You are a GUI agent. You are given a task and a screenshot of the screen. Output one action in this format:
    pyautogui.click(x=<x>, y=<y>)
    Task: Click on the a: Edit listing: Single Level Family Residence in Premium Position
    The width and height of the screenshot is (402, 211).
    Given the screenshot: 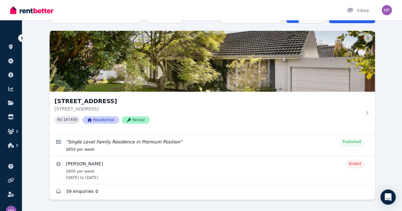 What is the action you would take?
    pyautogui.click(x=212, y=145)
    